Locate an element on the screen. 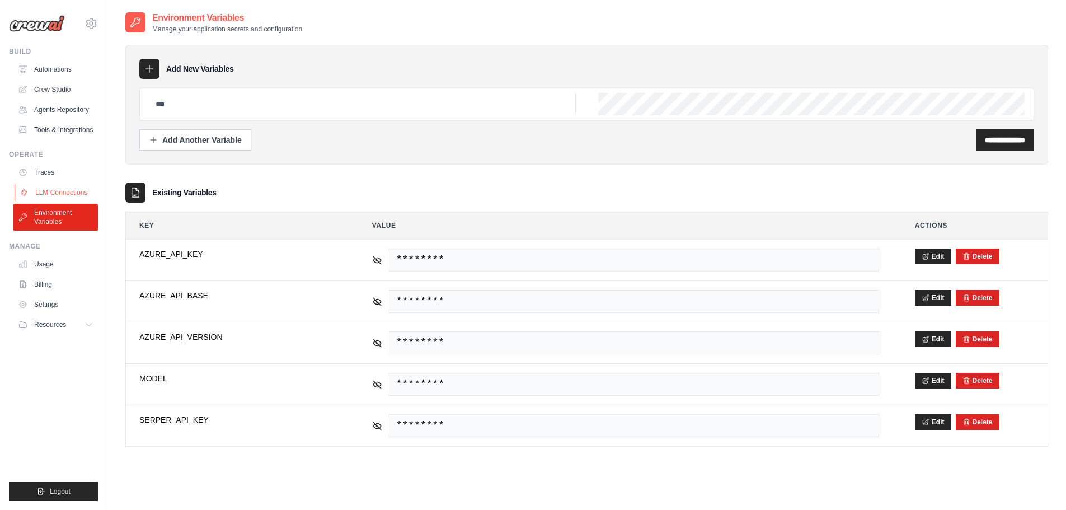 This screenshot has height=510, width=1066. span: MODEL is located at coordinates (238, 378).